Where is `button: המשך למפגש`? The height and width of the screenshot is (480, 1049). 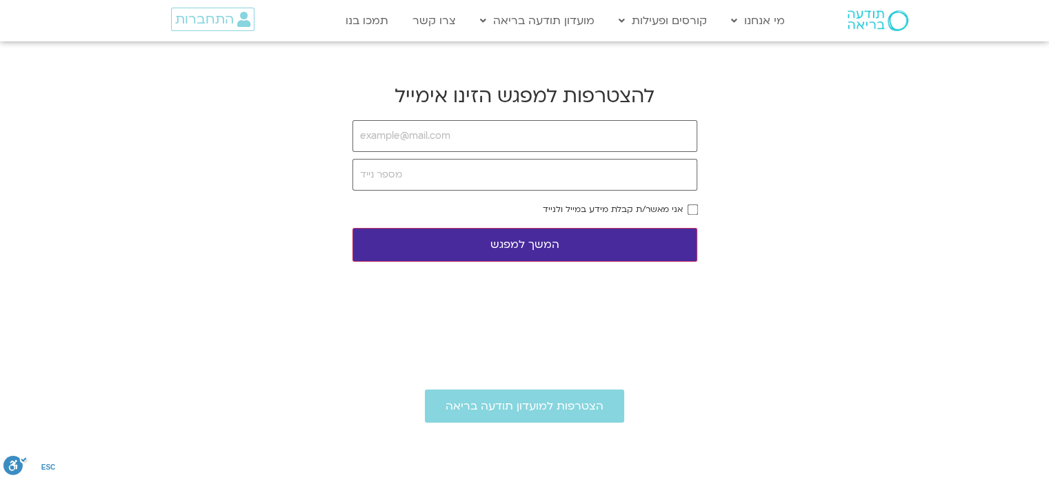
button: המשך למפגש is located at coordinates (525, 244).